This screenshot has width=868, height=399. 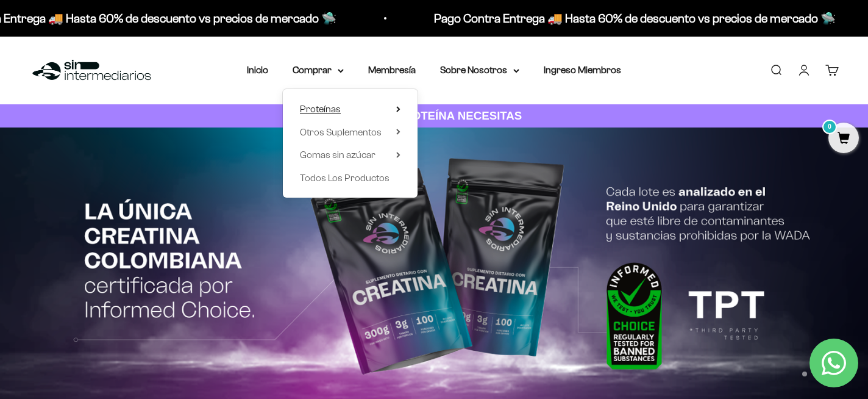 What do you see at coordinates (392, 70) in the screenshot?
I see `a: Membresía` at bounding box center [392, 70].